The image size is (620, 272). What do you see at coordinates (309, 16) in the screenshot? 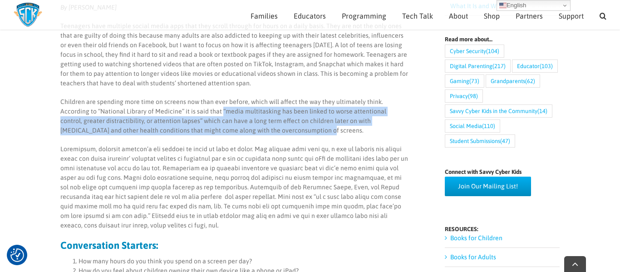
I see `span: Educators` at bounding box center [309, 16].